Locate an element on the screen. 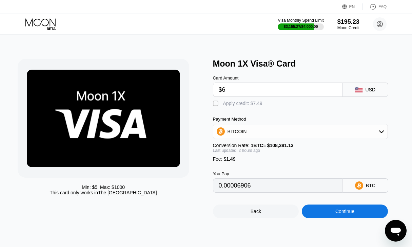  div: Min: $ 5 , Max: $ 1000 is located at coordinates (103, 187).